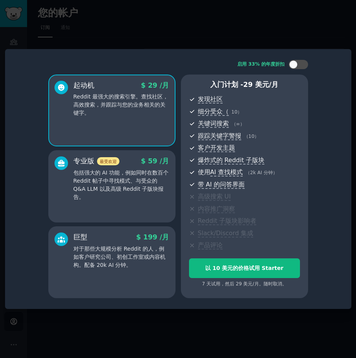 The image size is (356, 358). What do you see at coordinates (108, 161) in the screenshot?
I see `span: 最受欢迎` at bounding box center [108, 161].